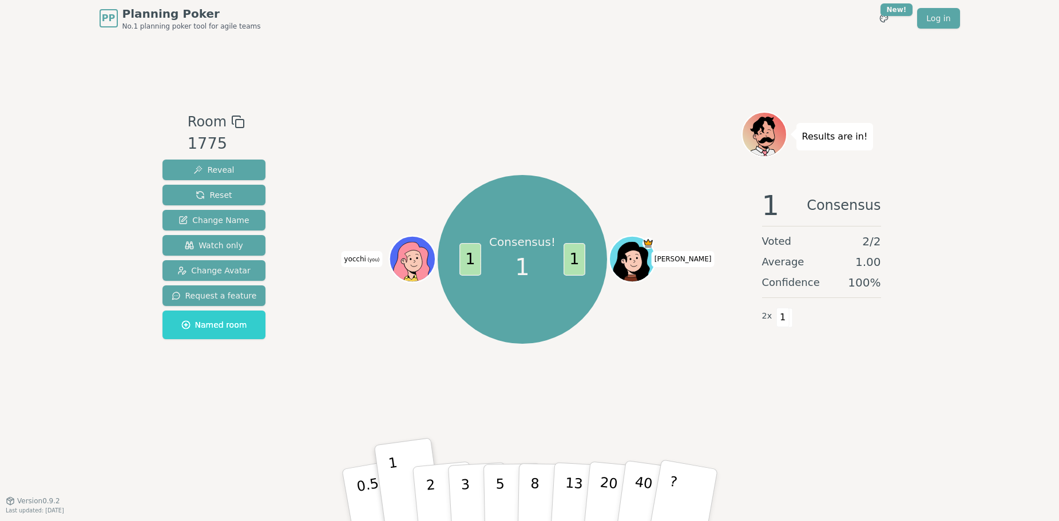 The width and height of the screenshot is (1059, 521). I want to click on span: Planning Poker, so click(192, 14).